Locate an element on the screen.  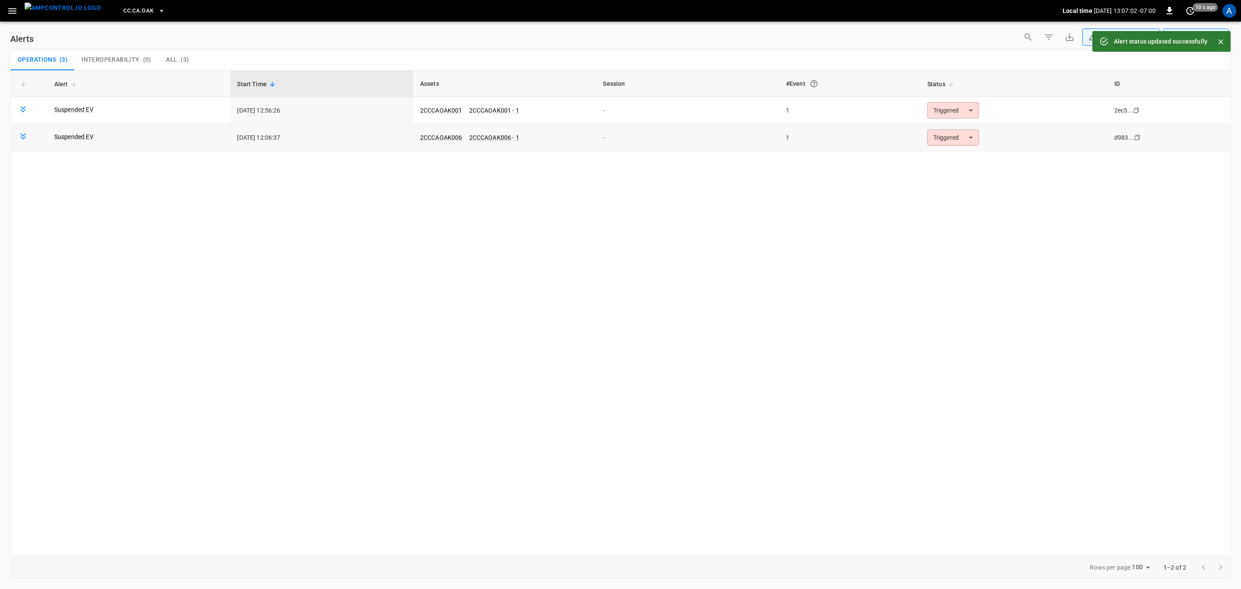
span: Start Time is located at coordinates (257, 84).